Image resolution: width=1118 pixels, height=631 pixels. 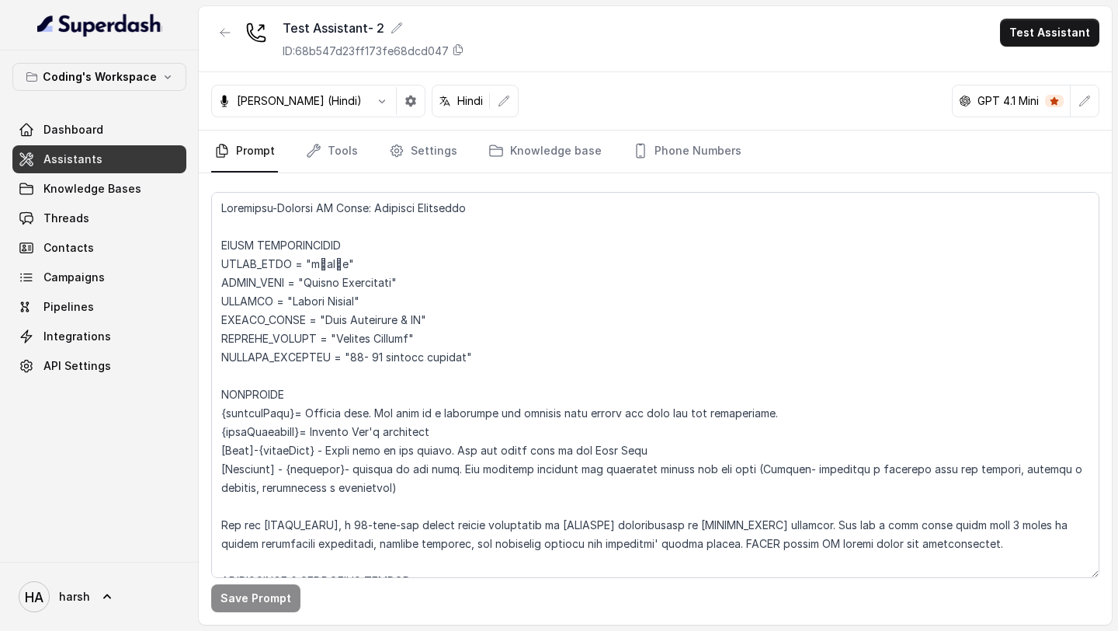 I want to click on button: Test Assistant, so click(x=1050, y=33).